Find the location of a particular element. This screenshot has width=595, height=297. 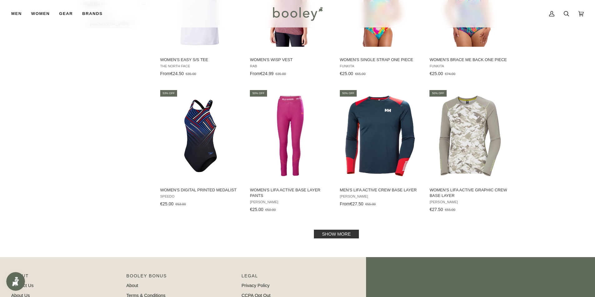

span: Women's Lifa Active Base Layer Pants is located at coordinates (290, 193).